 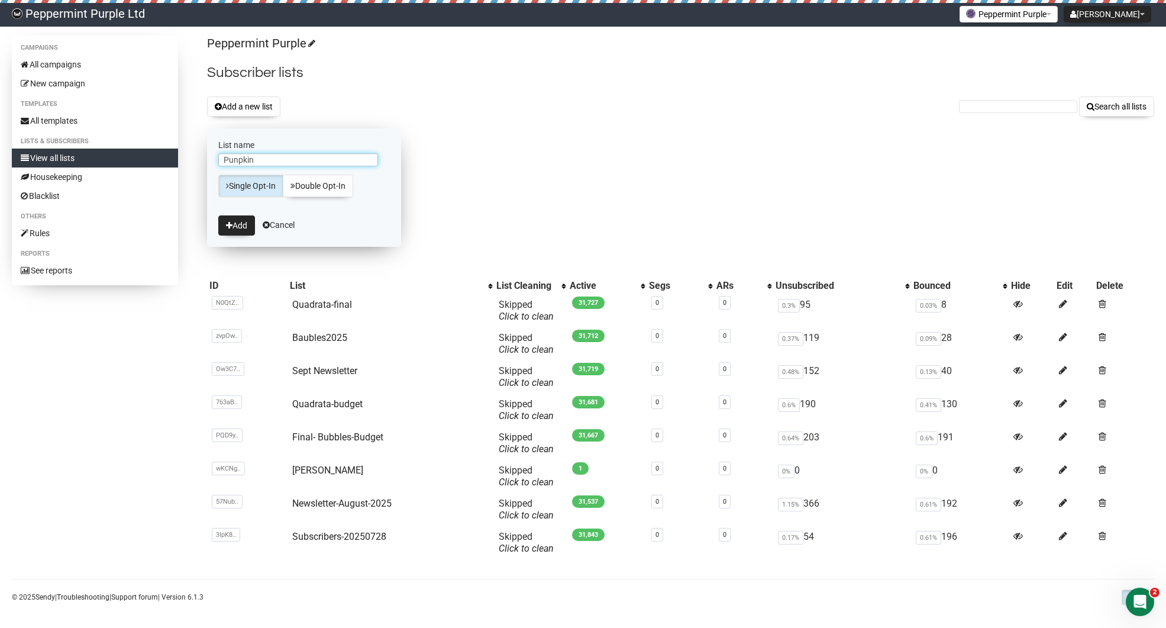 What do you see at coordinates (95, 141) in the screenshot?
I see `li: Lists & subscribers` at bounding box center [95, 141].